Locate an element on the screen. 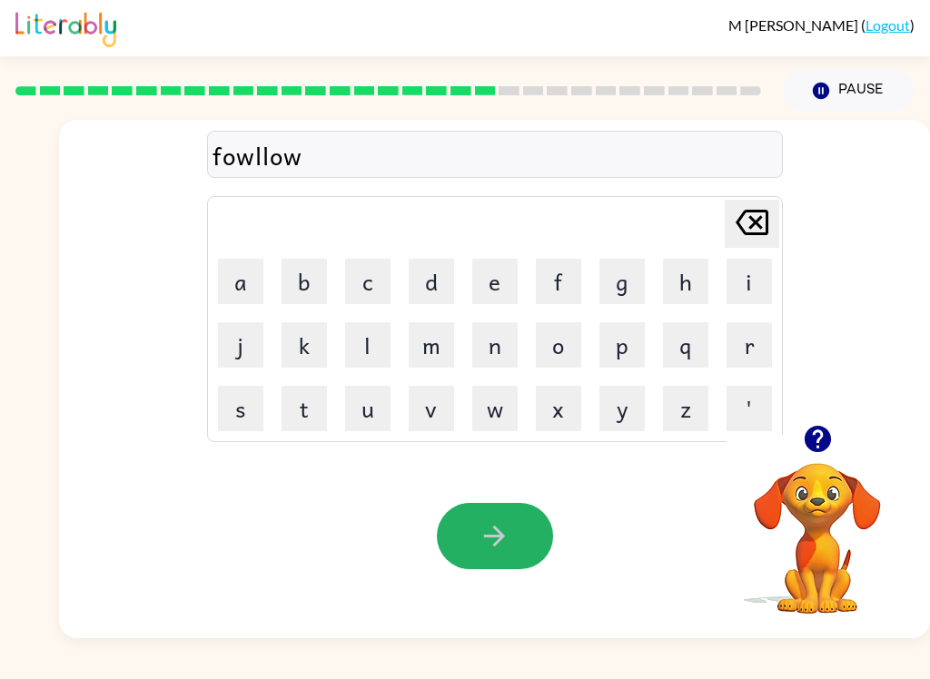  button: k is located at coordinates (304, 345).